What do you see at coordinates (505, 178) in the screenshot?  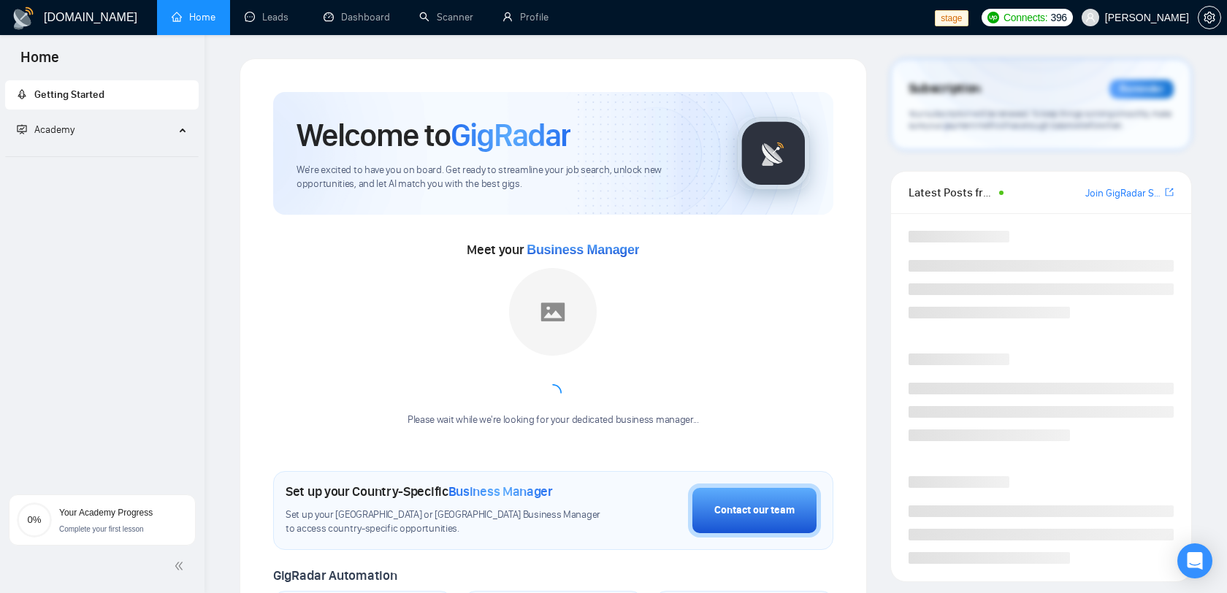 I see `span: We're excited to have you on board. Get ready to streamline your job search, unlock new opportuni...` at bounding box center [505, 178].